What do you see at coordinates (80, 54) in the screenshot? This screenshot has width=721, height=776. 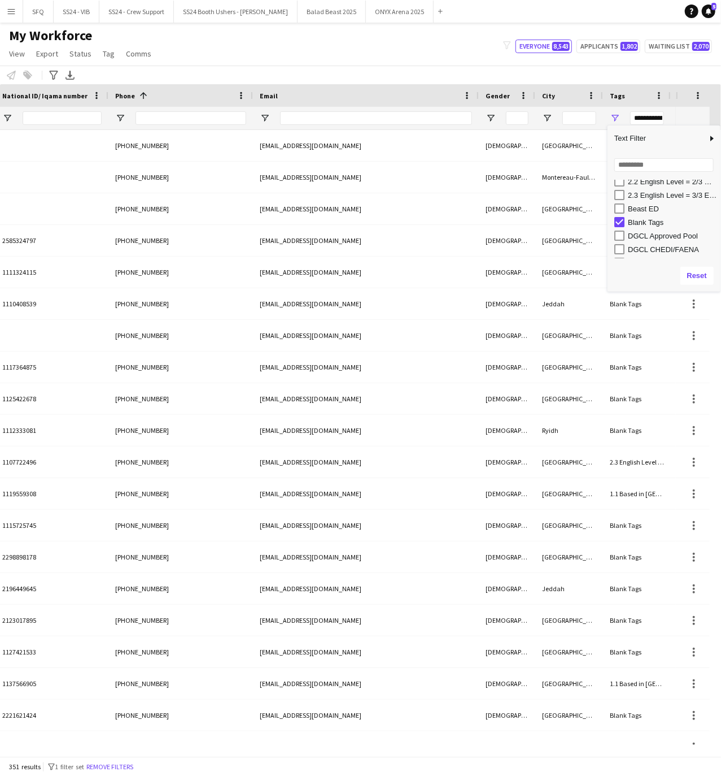 I see `span: Status` at bounding box center [80, 54].